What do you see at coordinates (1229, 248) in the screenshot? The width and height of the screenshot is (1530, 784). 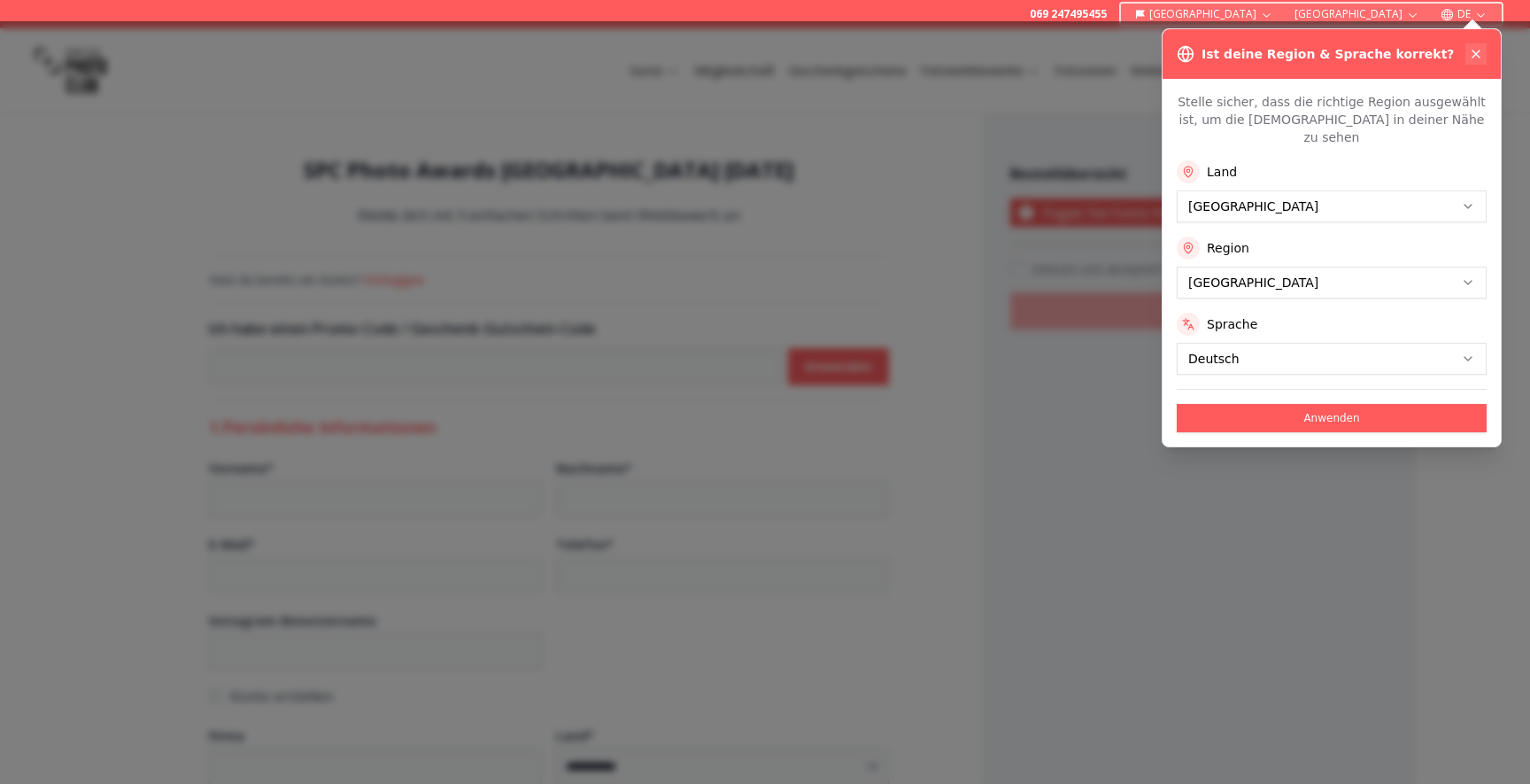 I see `label: Region` at bounding box center [1229, 248].